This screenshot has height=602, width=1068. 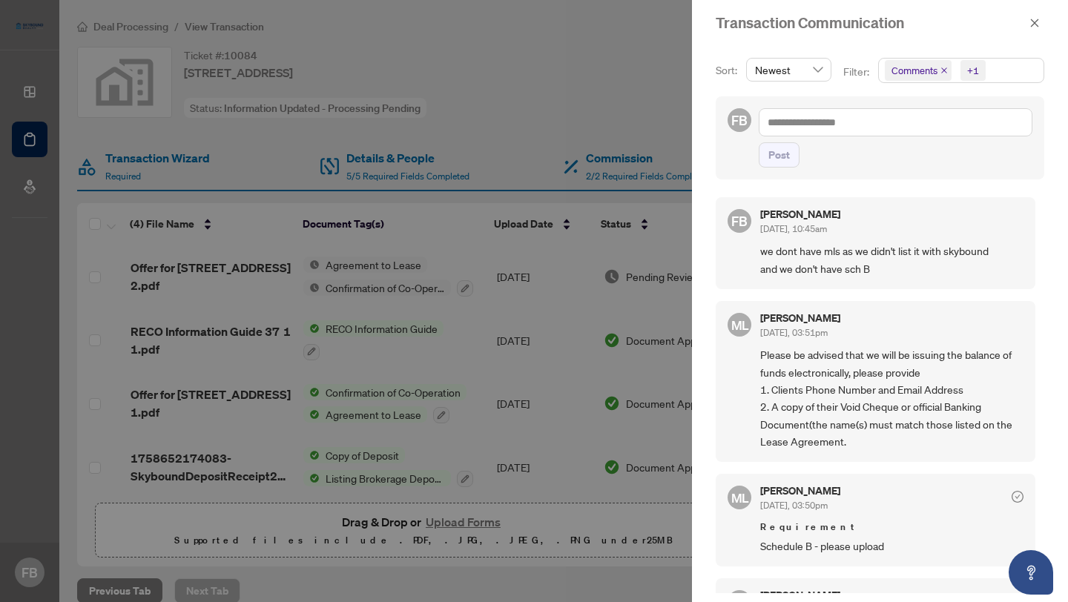 What do you see at coordinates (892, 260) in the screenshot?
I see `span: we dont have mls as we didn't list it with skybound and we don't have sch B` at bounding box center [892, 260].